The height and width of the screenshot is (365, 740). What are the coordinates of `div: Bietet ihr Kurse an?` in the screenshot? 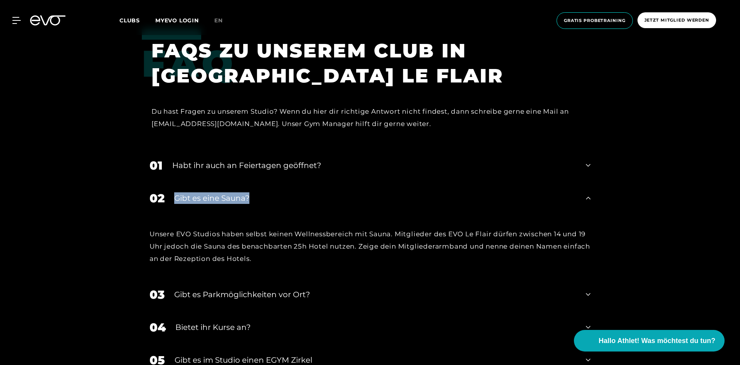 It's located at (376, 327).